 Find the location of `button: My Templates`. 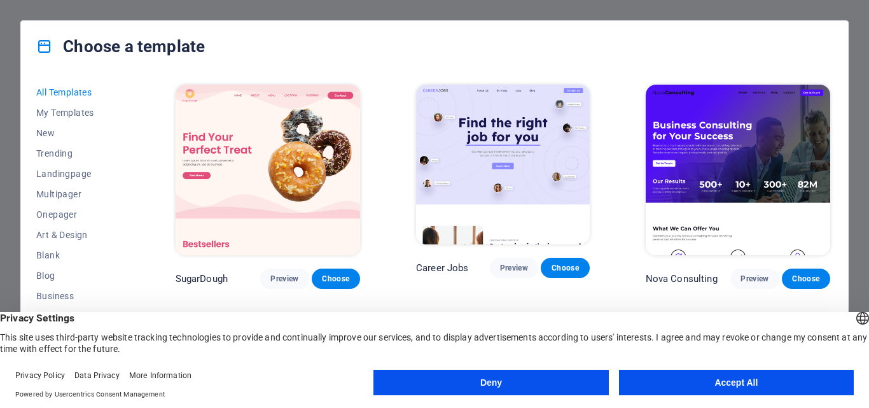

button: My Templates is located at coordinates (78, 113).